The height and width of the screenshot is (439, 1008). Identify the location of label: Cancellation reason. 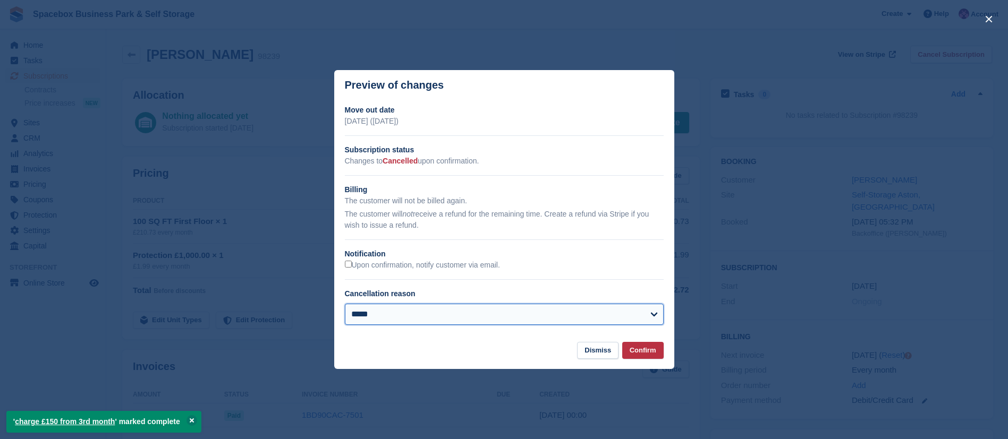
(380, 294).